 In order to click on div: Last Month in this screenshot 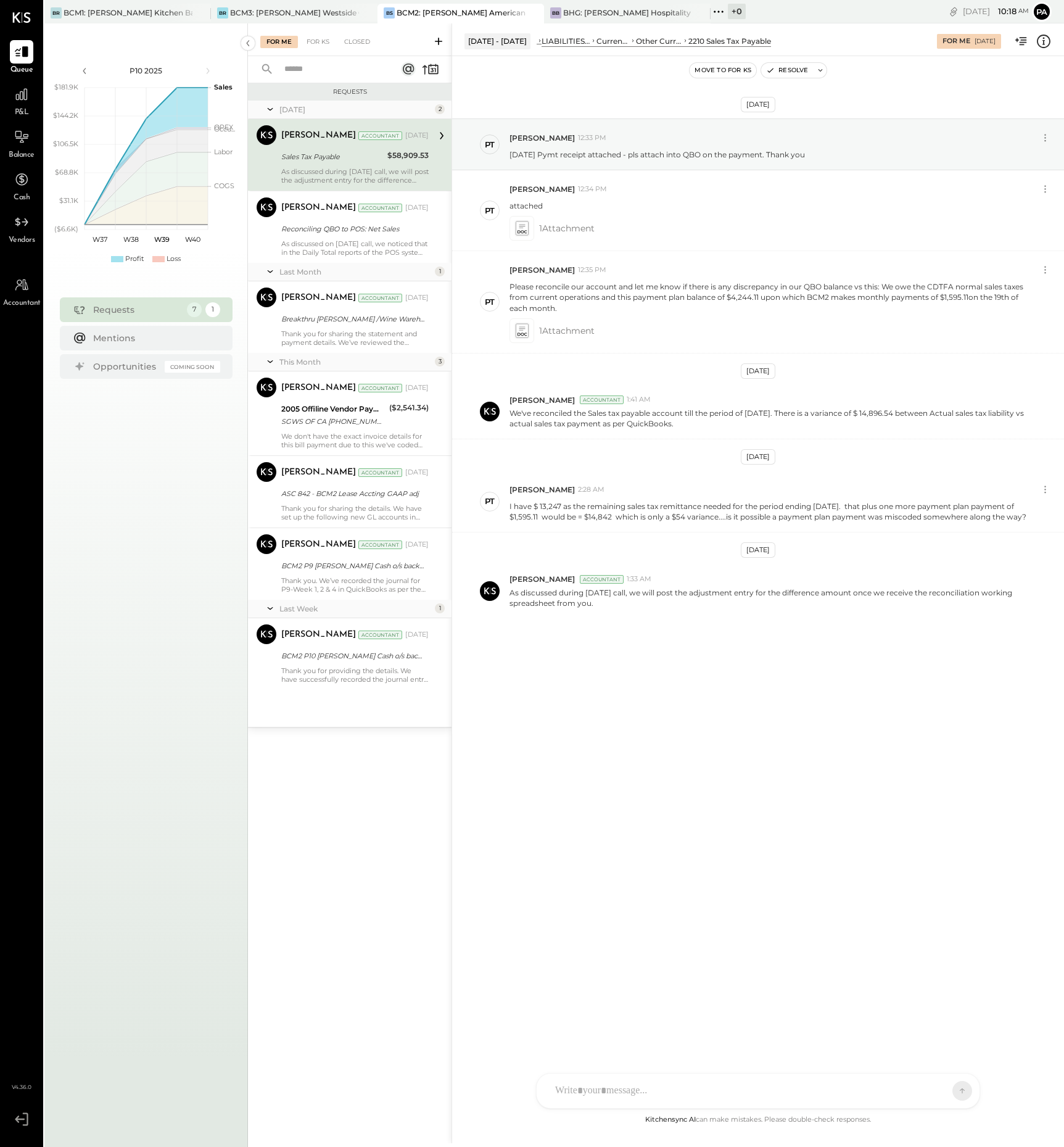, I will do `click(355, 272)`.